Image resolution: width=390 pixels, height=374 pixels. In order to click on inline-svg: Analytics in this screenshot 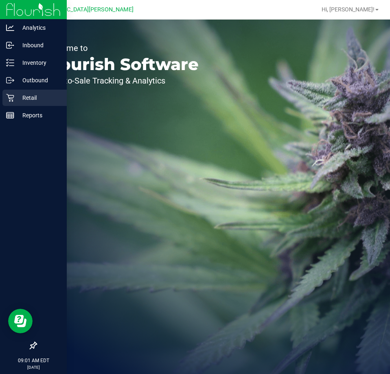, I will do `click(10, 28)`.